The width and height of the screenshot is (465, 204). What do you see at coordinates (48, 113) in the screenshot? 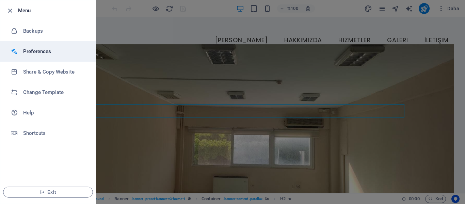
I see `a: Help` at bounding box center [48, 113].